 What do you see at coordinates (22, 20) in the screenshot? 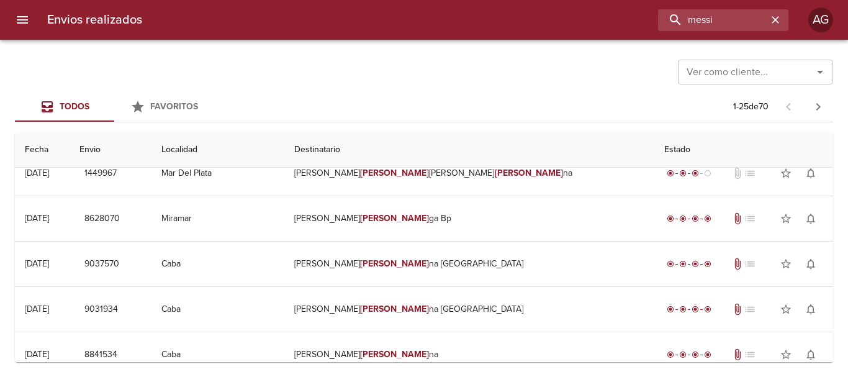
I see `button: menu` at bounding box center [22, 20].